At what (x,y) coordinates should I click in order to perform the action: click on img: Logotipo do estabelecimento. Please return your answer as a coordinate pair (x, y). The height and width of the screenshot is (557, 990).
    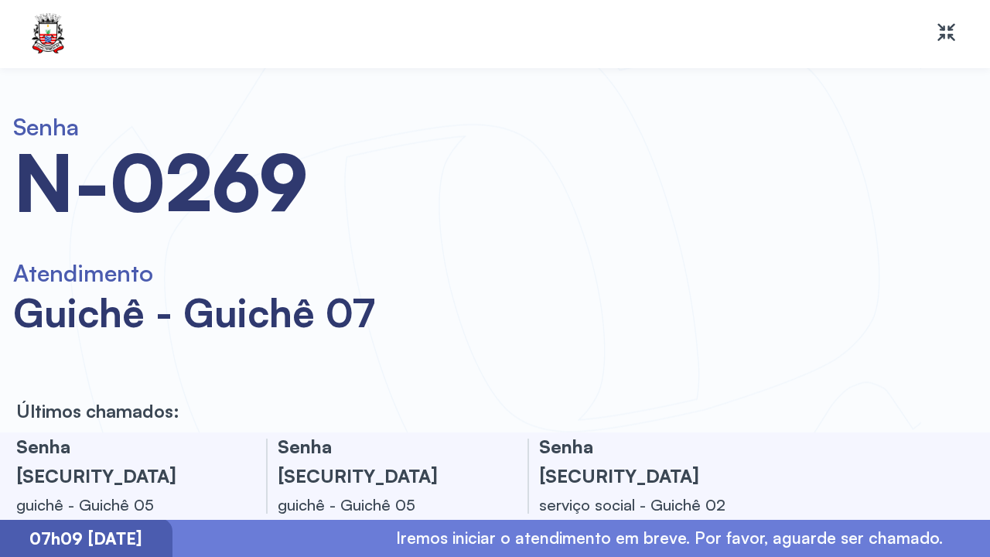
    Looking at the image, I should click on (48, 34).